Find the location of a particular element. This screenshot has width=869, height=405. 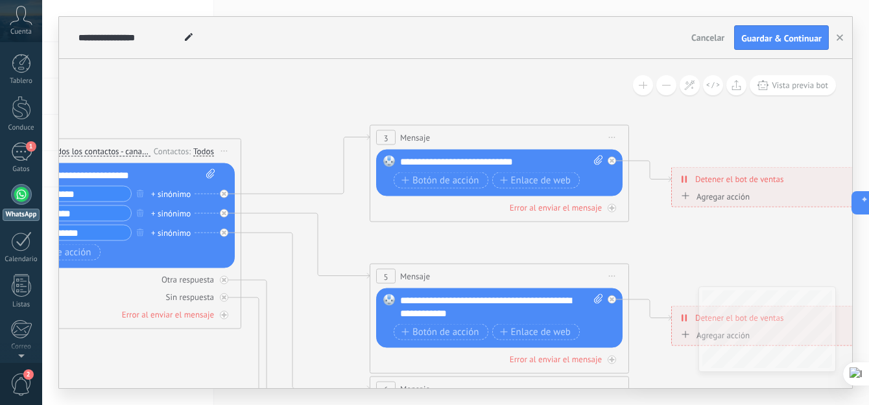

span: Todos los contactos - canales seleccionados is located at coordinates (99, 152).